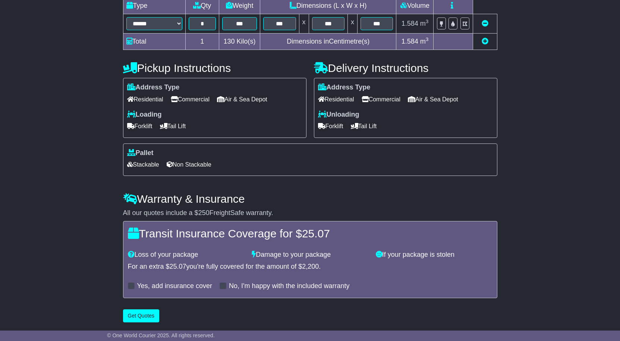 This screenshot has width=620, height=341. I want to click on td: Dimensions in Centimetre(s), so click(328, 42).